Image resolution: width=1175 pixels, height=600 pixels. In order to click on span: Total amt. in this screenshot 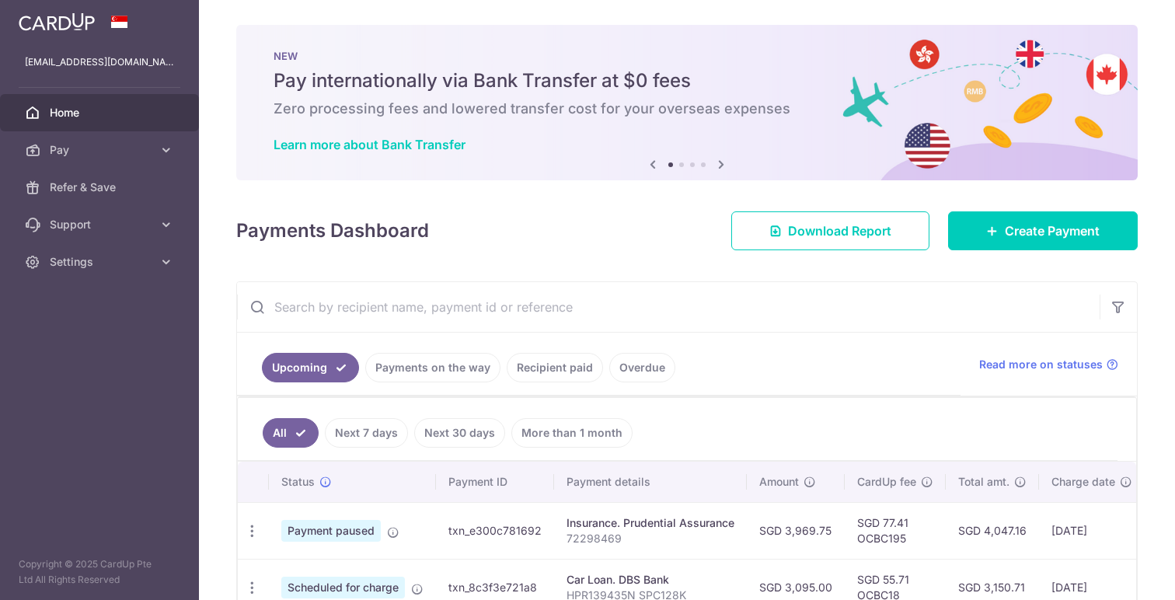, I will do `click(984, 482)`.